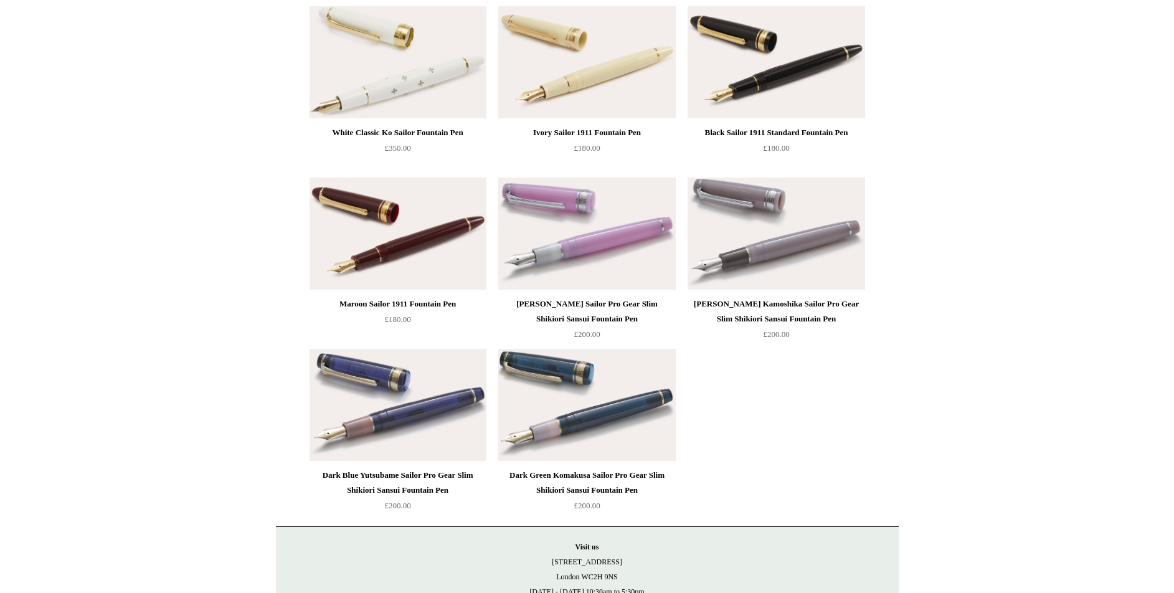 The image size is (1174, 593). I want to click on a: Maroon Sailor 1911 Fountain Pen £180.00, so click(398, 322).